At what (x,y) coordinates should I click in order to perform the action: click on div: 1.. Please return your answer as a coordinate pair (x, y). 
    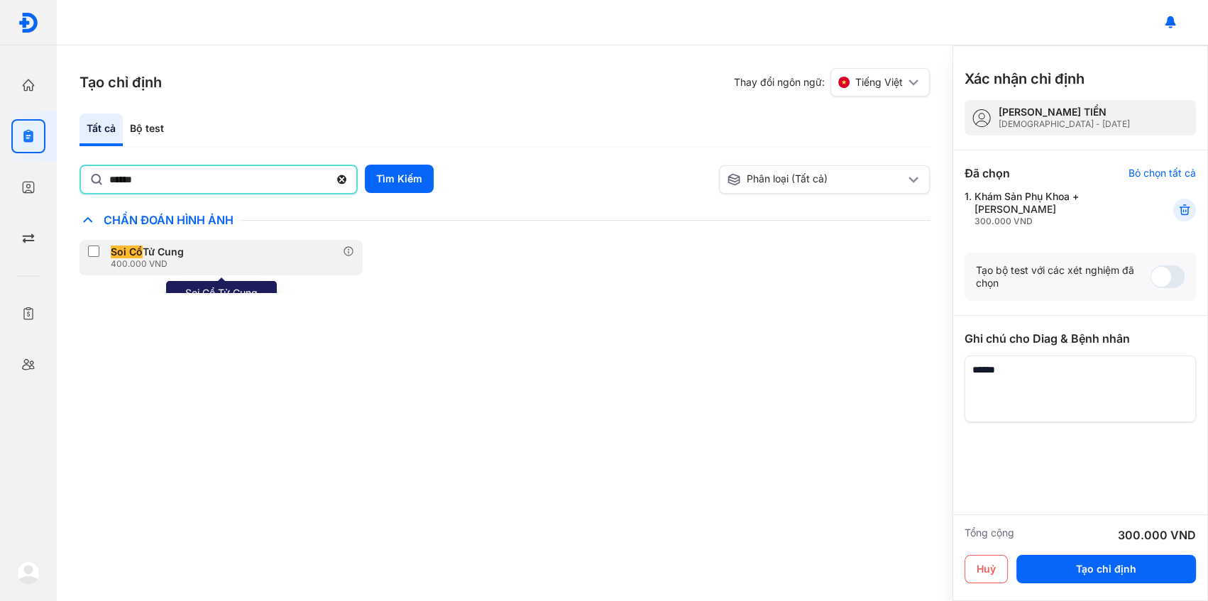
    Looking at the image, I should click on (1051, 209).